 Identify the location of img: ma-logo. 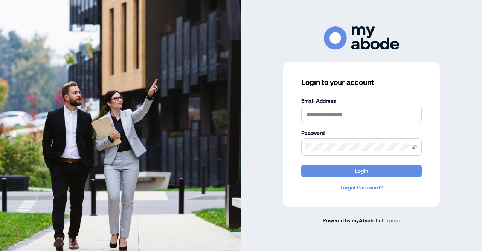
(362, 38).